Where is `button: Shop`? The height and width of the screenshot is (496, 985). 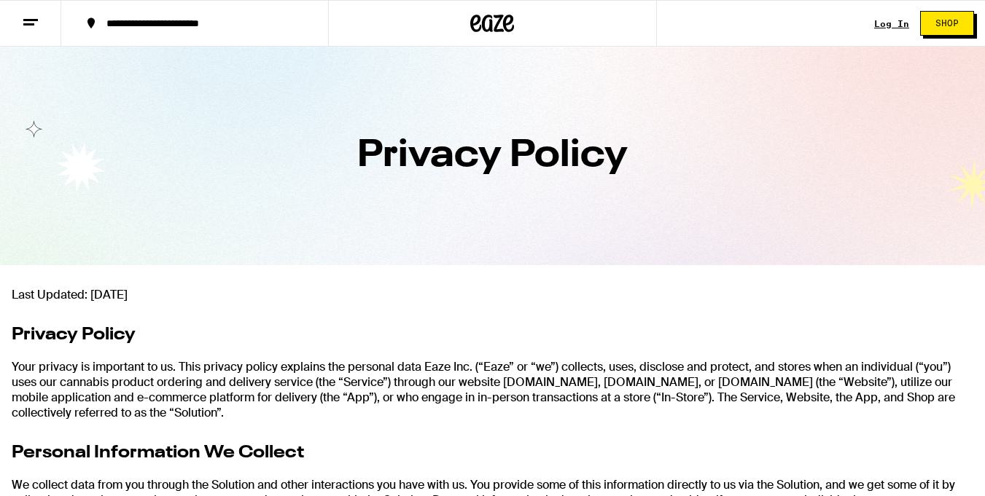
button: Shop is located at coordinates (947, 23).